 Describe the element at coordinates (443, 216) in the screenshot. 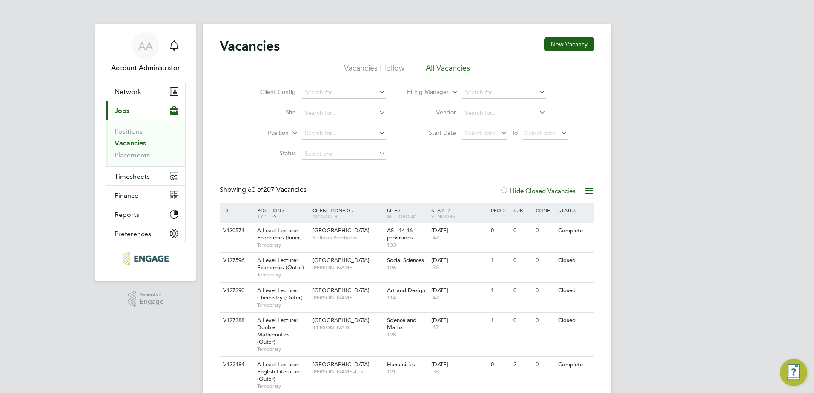

I see `span: Vendors` at that location.